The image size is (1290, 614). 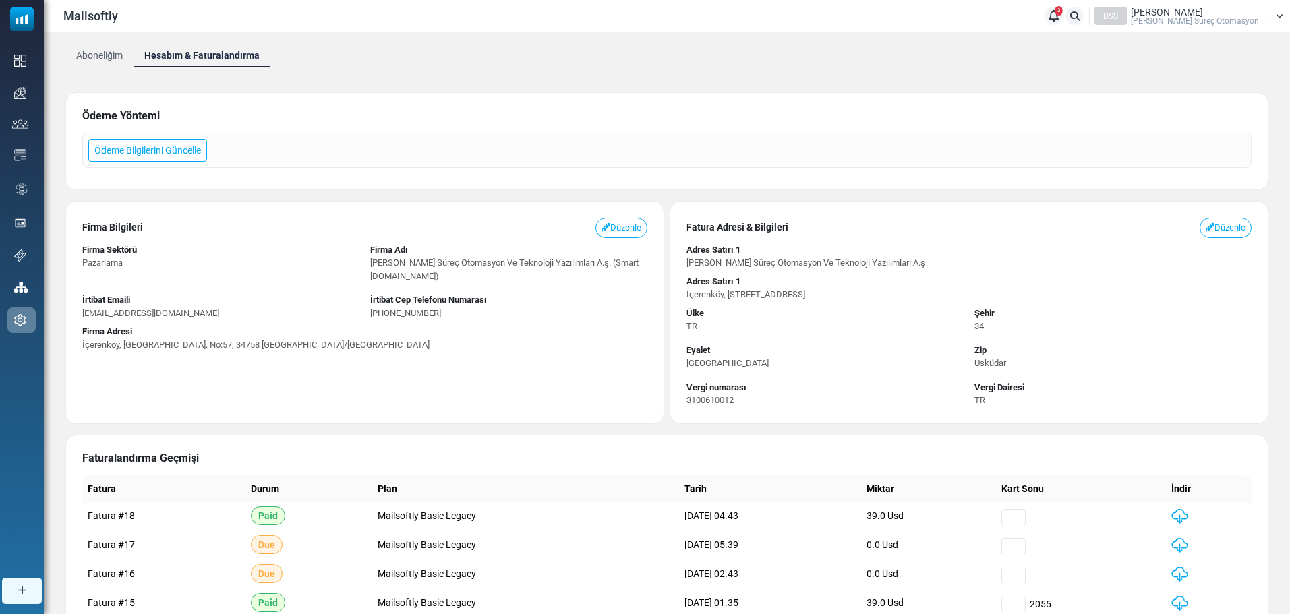 What do you see at coordinates (164, 575) in the screenshot?
I see `td: Fatura #16` at bounding box center [164, 575].